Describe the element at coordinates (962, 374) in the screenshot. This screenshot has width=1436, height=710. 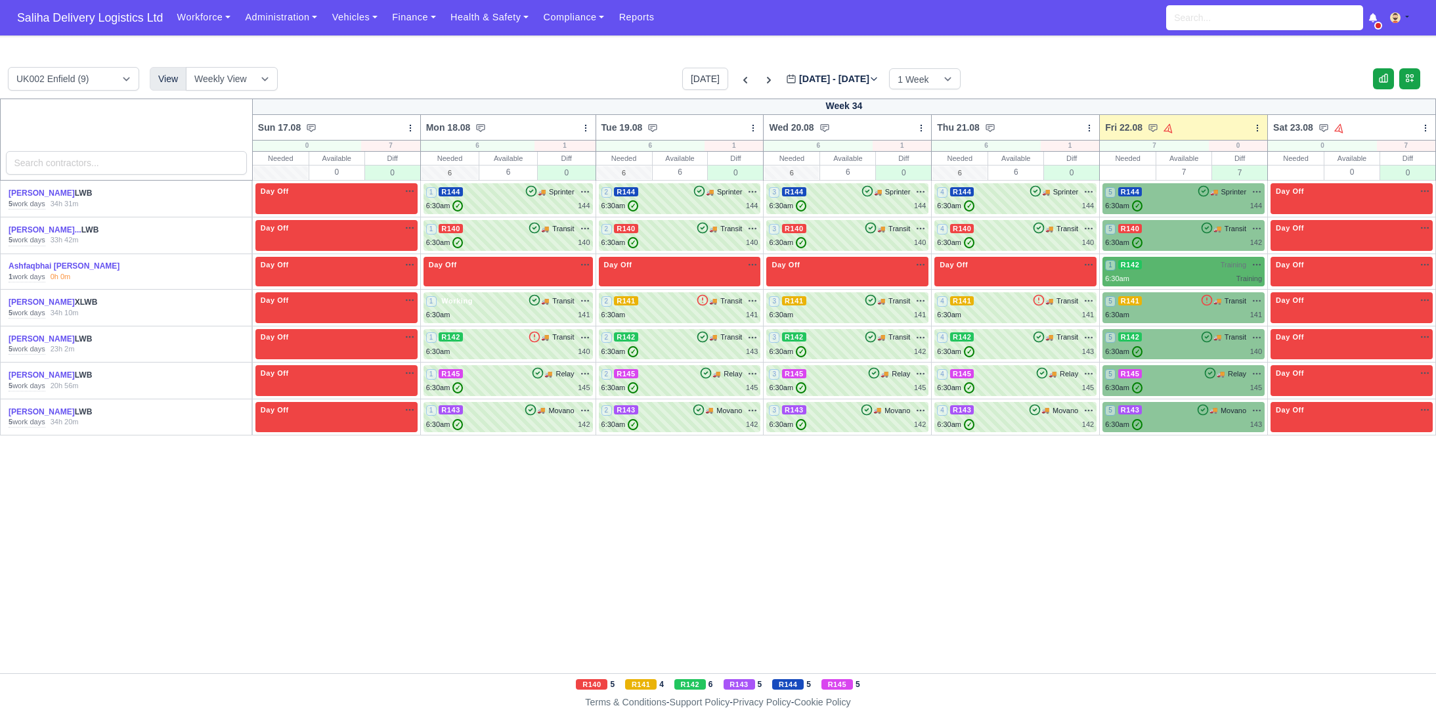
I see `span: R145` at that location.